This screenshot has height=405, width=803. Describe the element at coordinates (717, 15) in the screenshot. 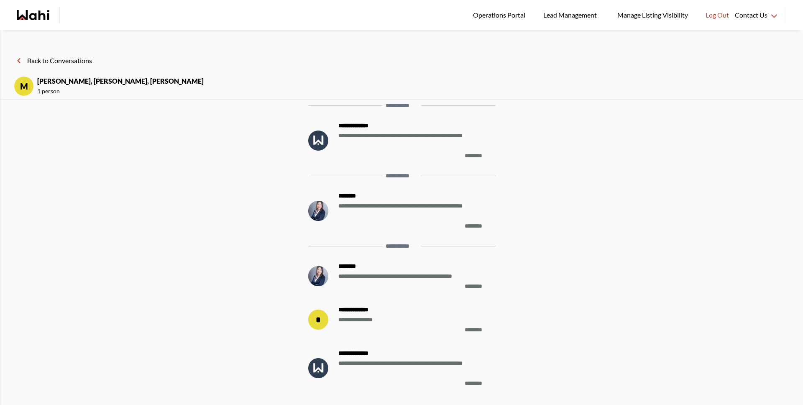

I see `span: Log Out` at that location.